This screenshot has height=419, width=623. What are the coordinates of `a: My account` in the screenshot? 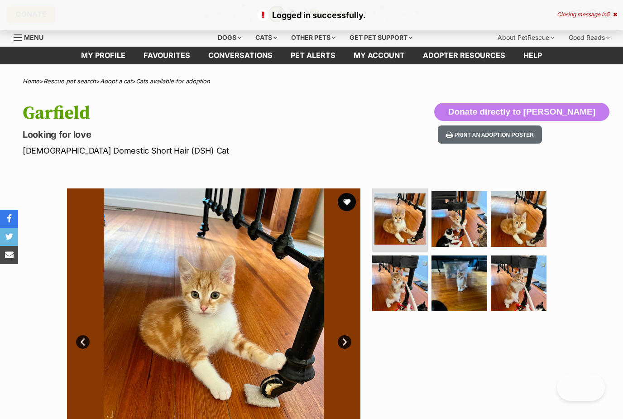 It's located at (379, 55).